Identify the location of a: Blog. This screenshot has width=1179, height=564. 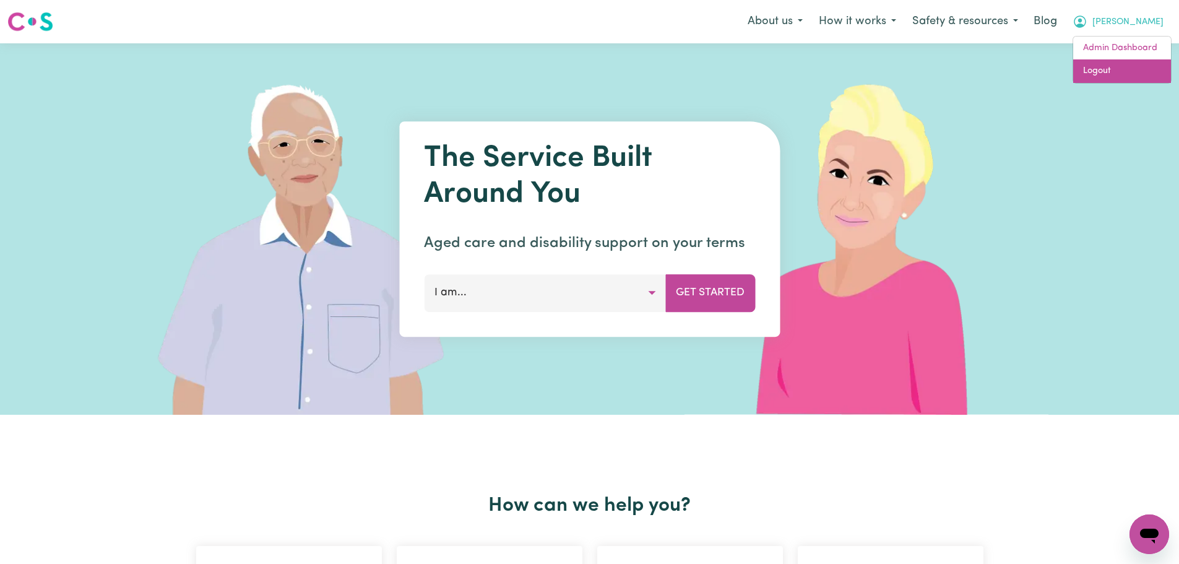
(1045, 22).